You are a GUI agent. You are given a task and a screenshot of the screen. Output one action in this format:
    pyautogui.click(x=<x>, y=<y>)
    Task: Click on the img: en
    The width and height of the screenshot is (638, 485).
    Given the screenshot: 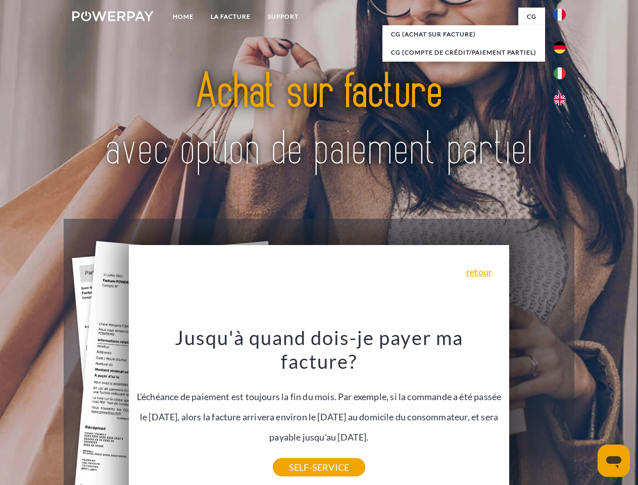 What is the action you would take?
    pyautogui.click(x=559, y=99)
    